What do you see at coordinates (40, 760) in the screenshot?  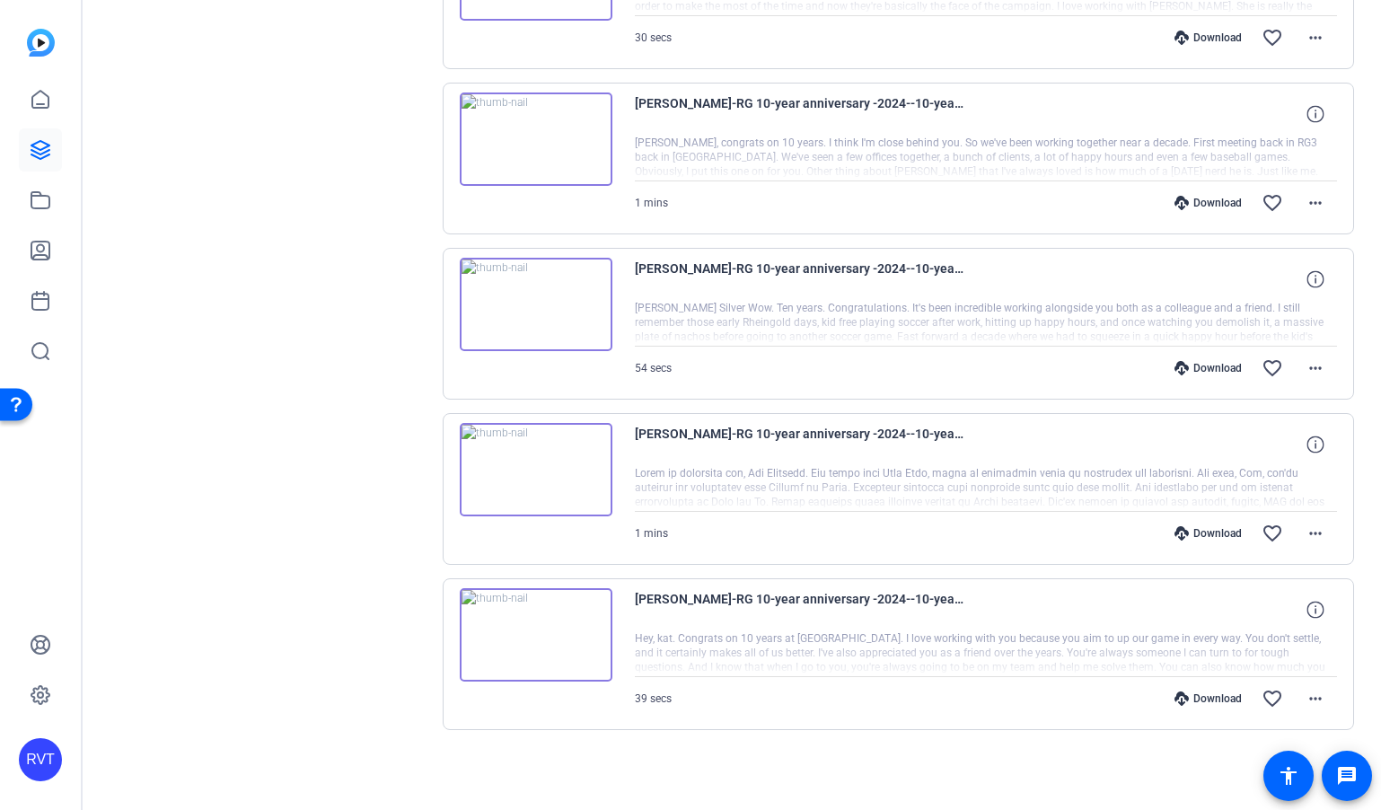 I see `div: RVT` at bounding box center [40, 760].